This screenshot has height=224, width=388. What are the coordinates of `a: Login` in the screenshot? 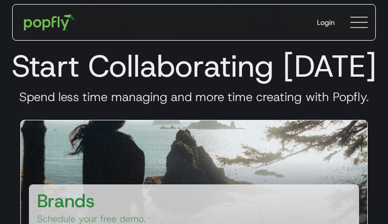 It's located at (326, 22).